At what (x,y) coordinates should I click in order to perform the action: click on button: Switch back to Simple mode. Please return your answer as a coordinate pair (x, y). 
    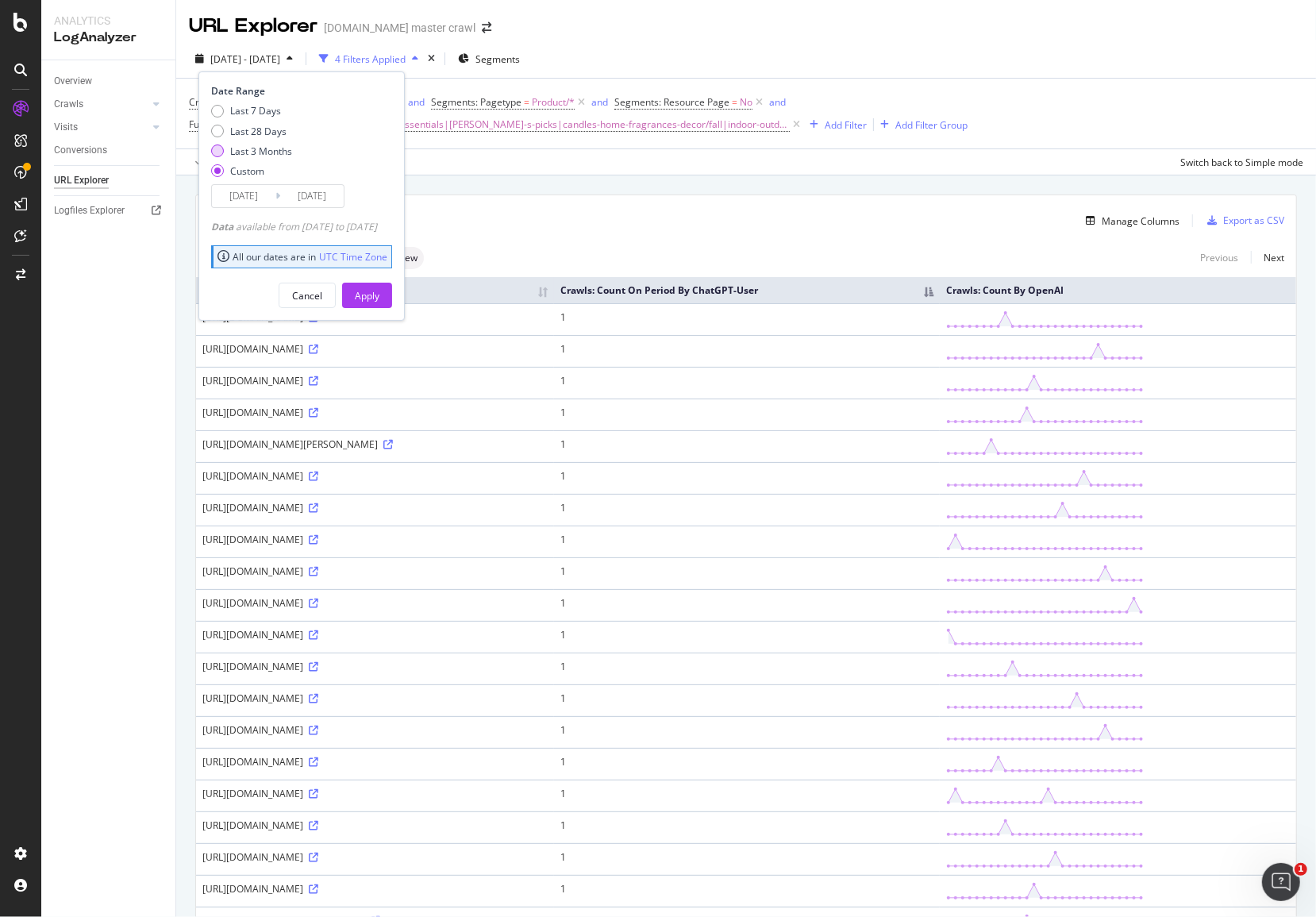
    Looking at the image, I should click on (1238, 161).